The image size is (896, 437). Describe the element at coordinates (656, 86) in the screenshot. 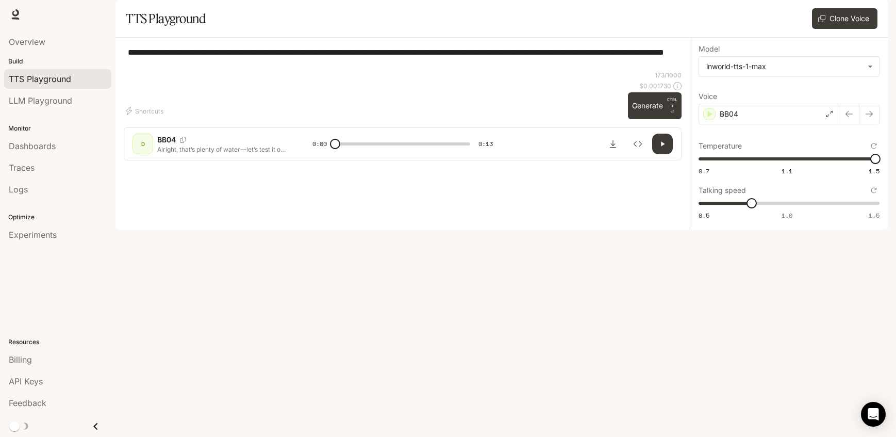

I see `p: $ 0.001730` at that location.